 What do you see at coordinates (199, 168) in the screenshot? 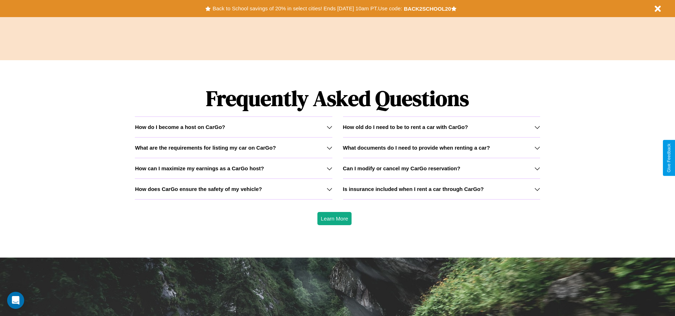
I see `h3: How can I maximize my earnings as a CarGo host?` at bounding box center [199, 168].